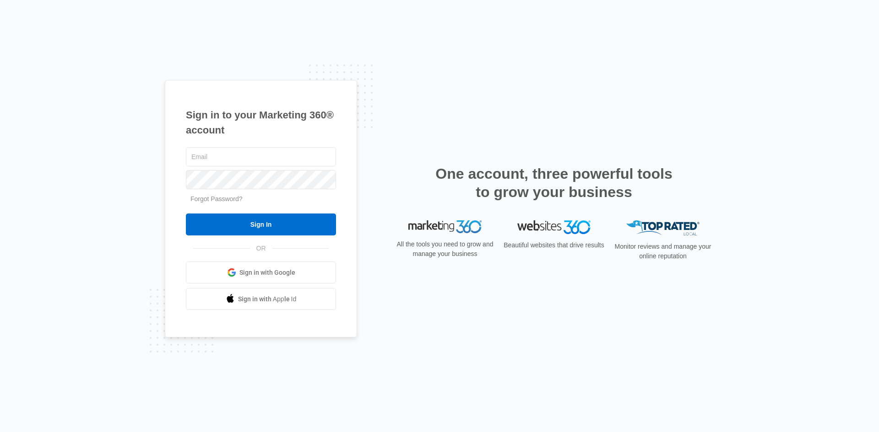  What do you see at coordinates (445, 249) in the screenshot?
I see `p: All the tools you need to grow and manage your business` at bounding box center [445, 249].